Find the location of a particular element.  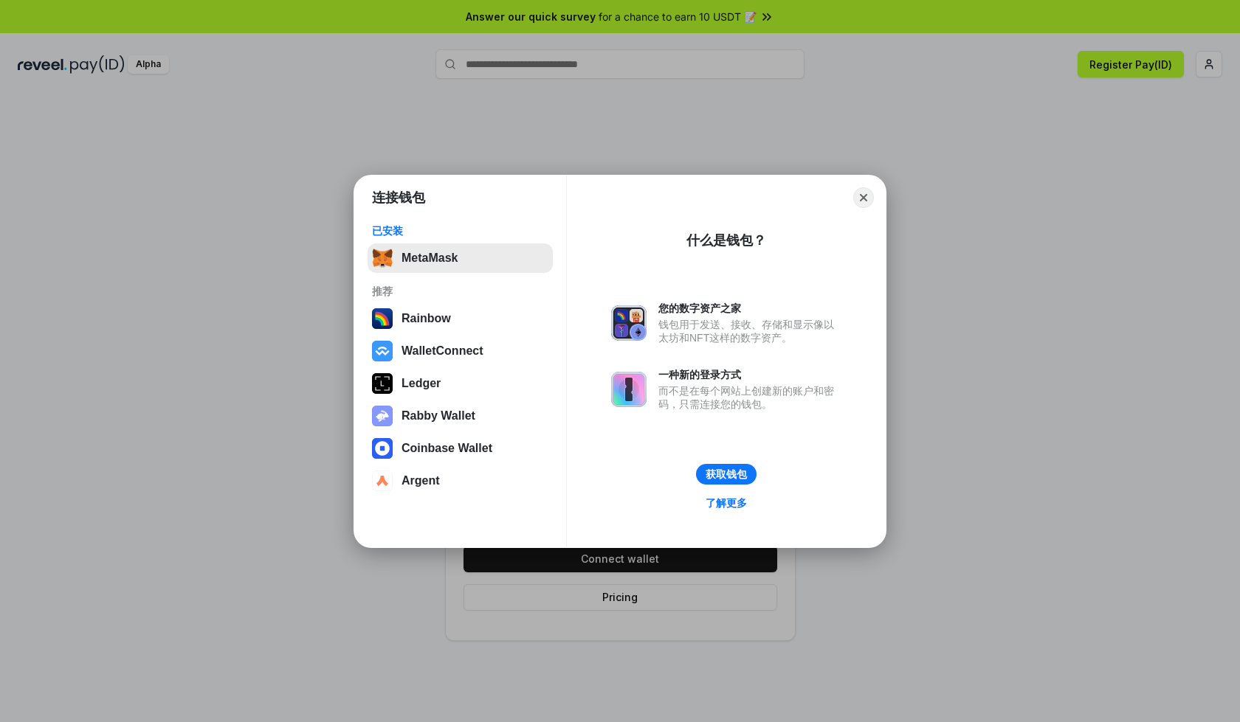

img: svg+xml,%3Csvg%20xmlns%3D%22http%3A%2F%2Fwww.w3.org%2F2000%2Fsvg%22%20width%3D%2228%22%20height%3... is located at coordinates (382, 384).